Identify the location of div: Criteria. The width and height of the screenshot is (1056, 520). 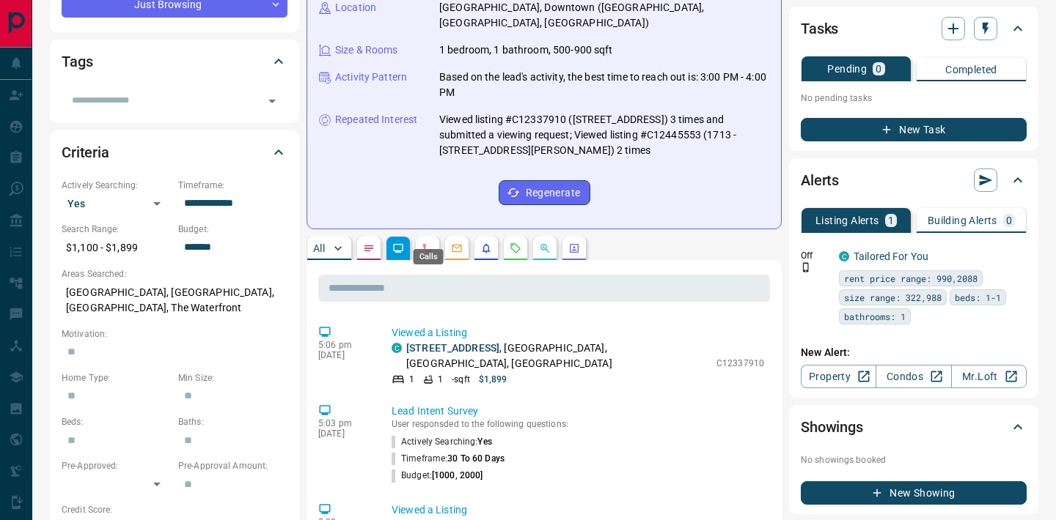
(174, 152).